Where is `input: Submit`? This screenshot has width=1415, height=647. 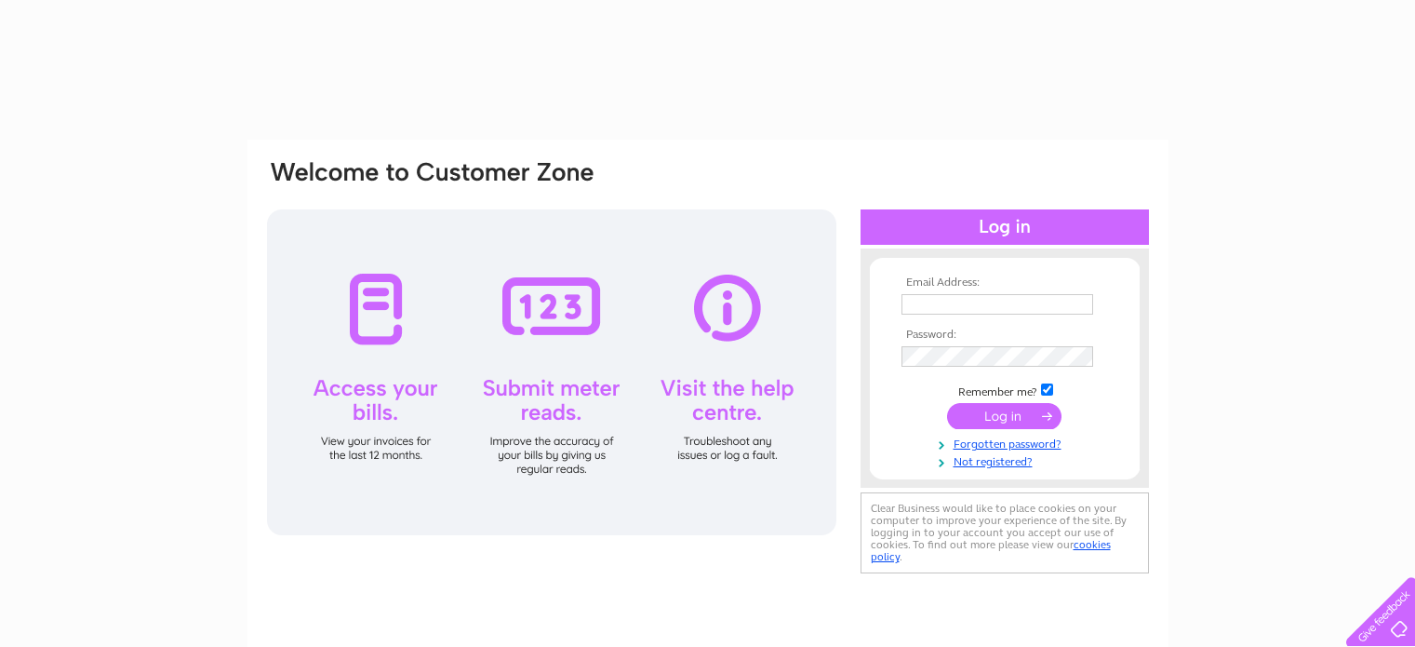
input: Submit is located at coordinates (1004, 416).